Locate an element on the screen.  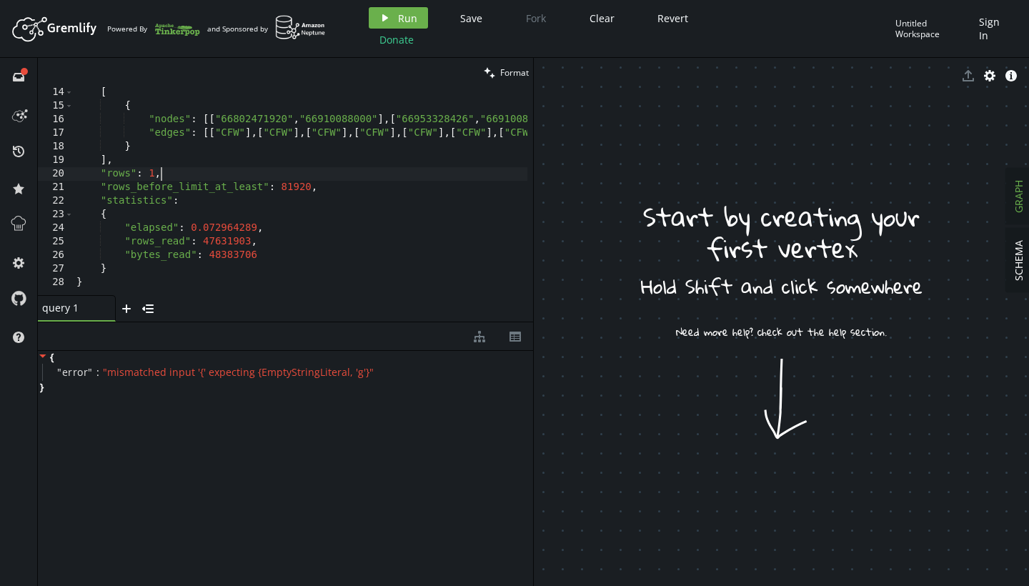
div: 15 is located at coordinates (56, 106).